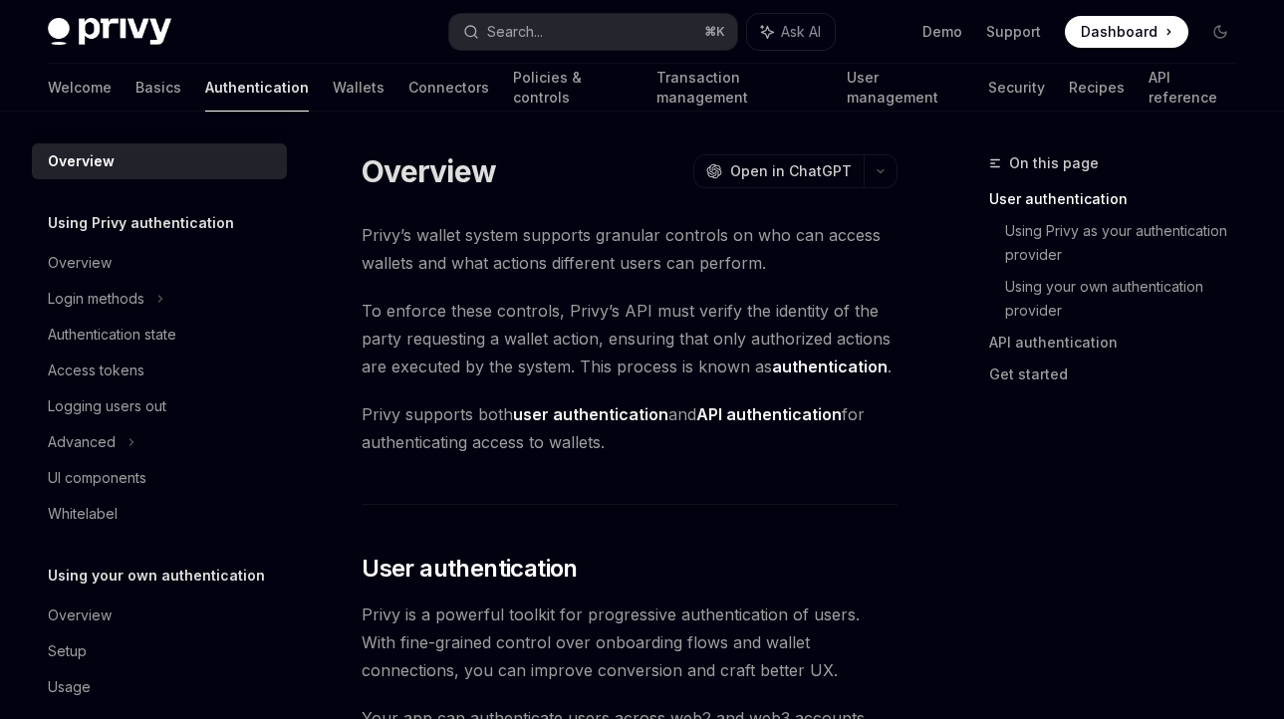 The width and height of the screenshot is (1284, 719). What do you see at coordinates (830, 367) in the screenshot?
I see `strong: authentication` at bounding box center [830, 367].